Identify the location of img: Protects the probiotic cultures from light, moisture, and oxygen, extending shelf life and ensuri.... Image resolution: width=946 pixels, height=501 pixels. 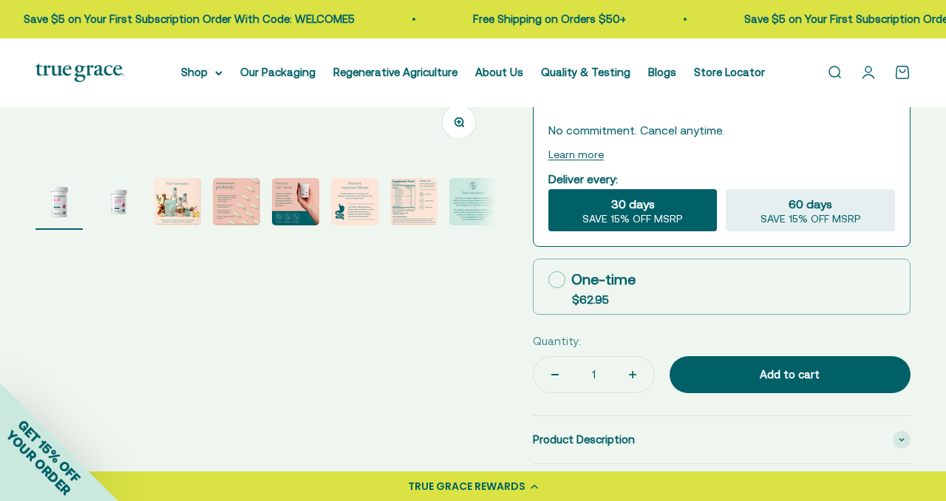
(296, 202).